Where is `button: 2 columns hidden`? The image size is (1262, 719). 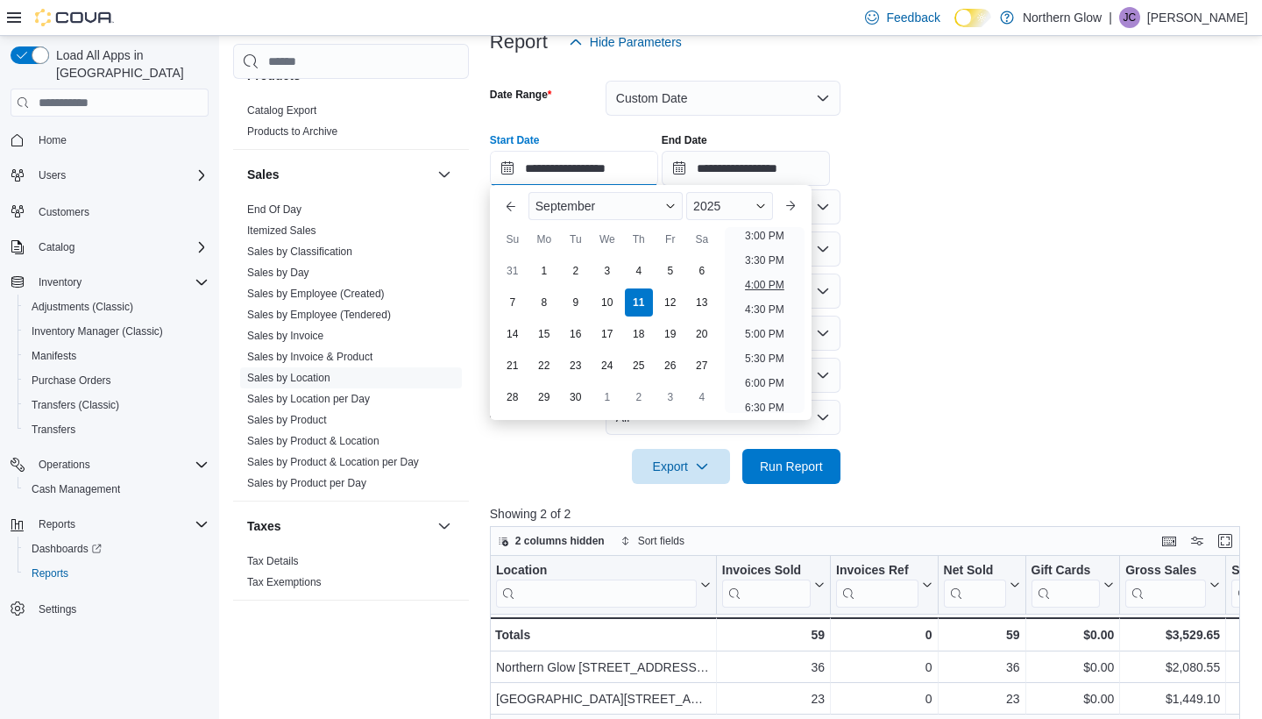 button: 2 columns hidden is located at coordinates (551, 541).